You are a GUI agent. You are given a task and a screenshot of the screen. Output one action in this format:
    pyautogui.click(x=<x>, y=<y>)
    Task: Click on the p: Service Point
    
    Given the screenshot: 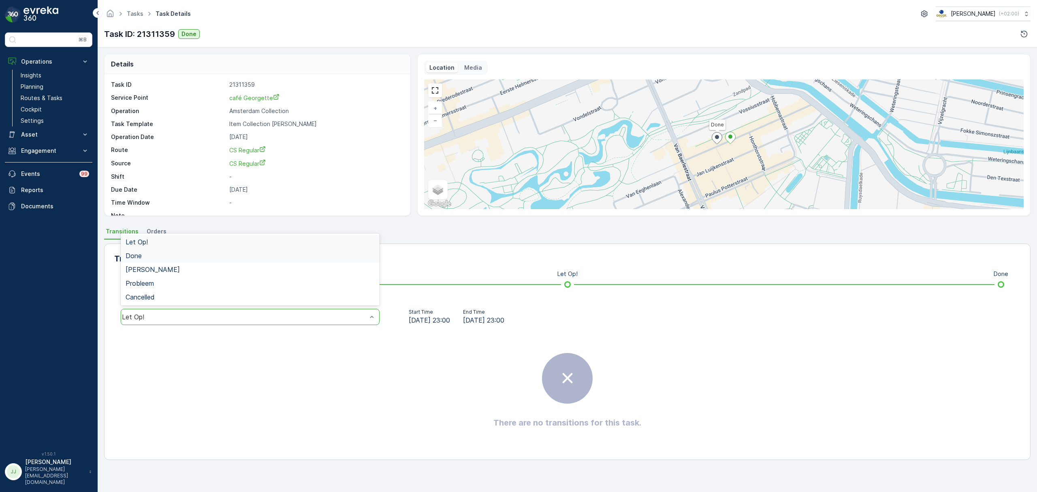 What is the action you would take?
    pyautogui.click(x=169, y=98)
    